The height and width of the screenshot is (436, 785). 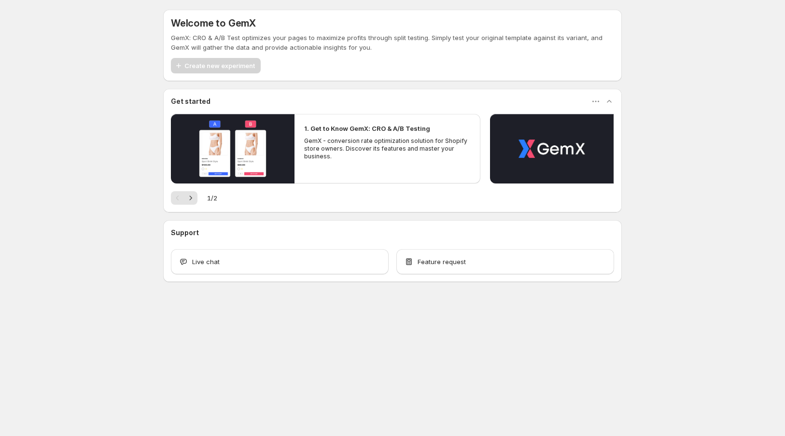 I want to click on h2: 1. Get to Know GemX: CRO & A/B Testing, so click(x=367, y=128).